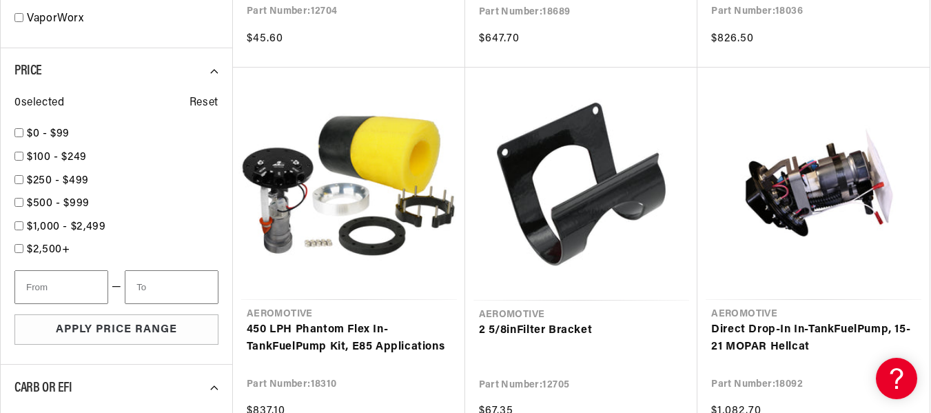 Image resolution: width=931 pixels, height=413 pixels. Describe the element at coordinates (582, 331) in the screenshot. I see `a: 2 5/8inFilter Bracket` at that location.